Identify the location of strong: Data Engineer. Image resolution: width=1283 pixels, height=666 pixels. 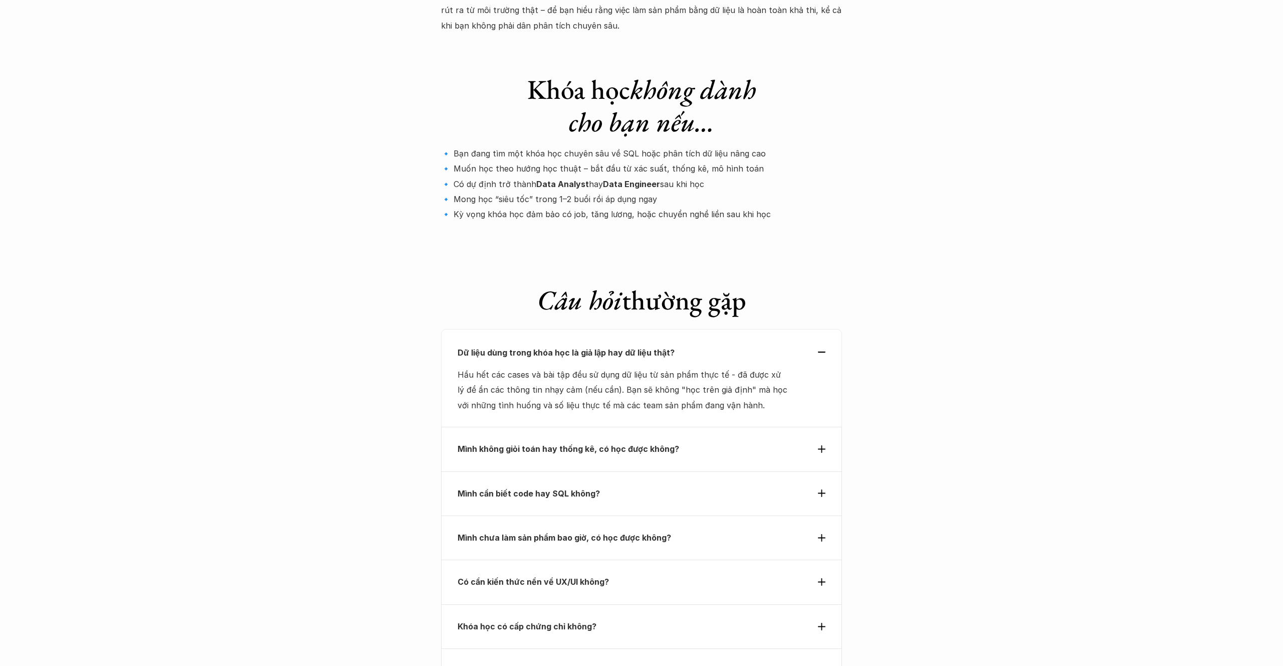
(632, 184).